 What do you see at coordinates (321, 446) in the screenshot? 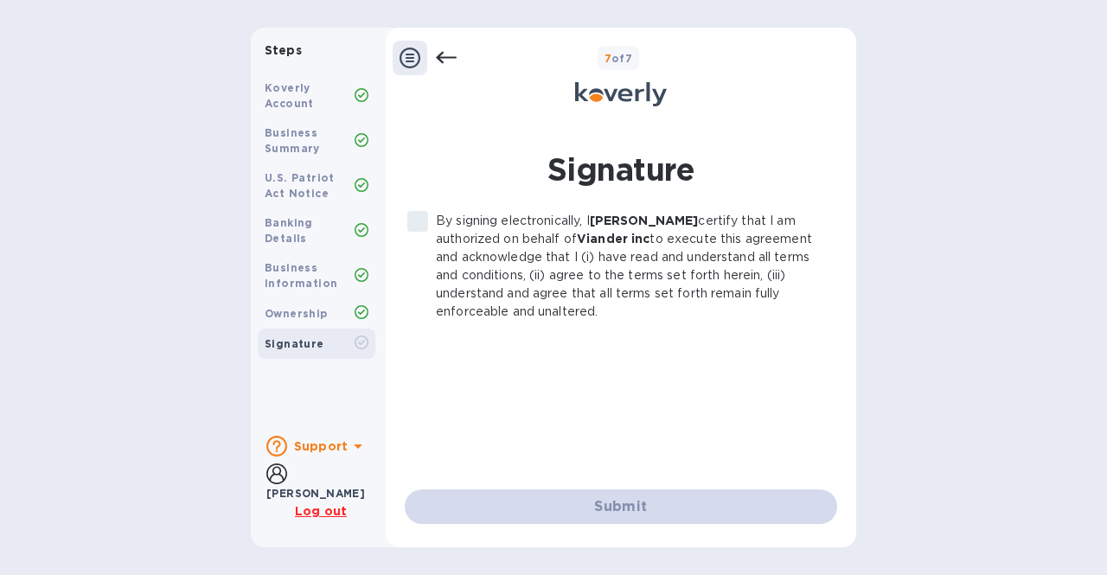
I see `b: Support` at bounding box center [321, 446].